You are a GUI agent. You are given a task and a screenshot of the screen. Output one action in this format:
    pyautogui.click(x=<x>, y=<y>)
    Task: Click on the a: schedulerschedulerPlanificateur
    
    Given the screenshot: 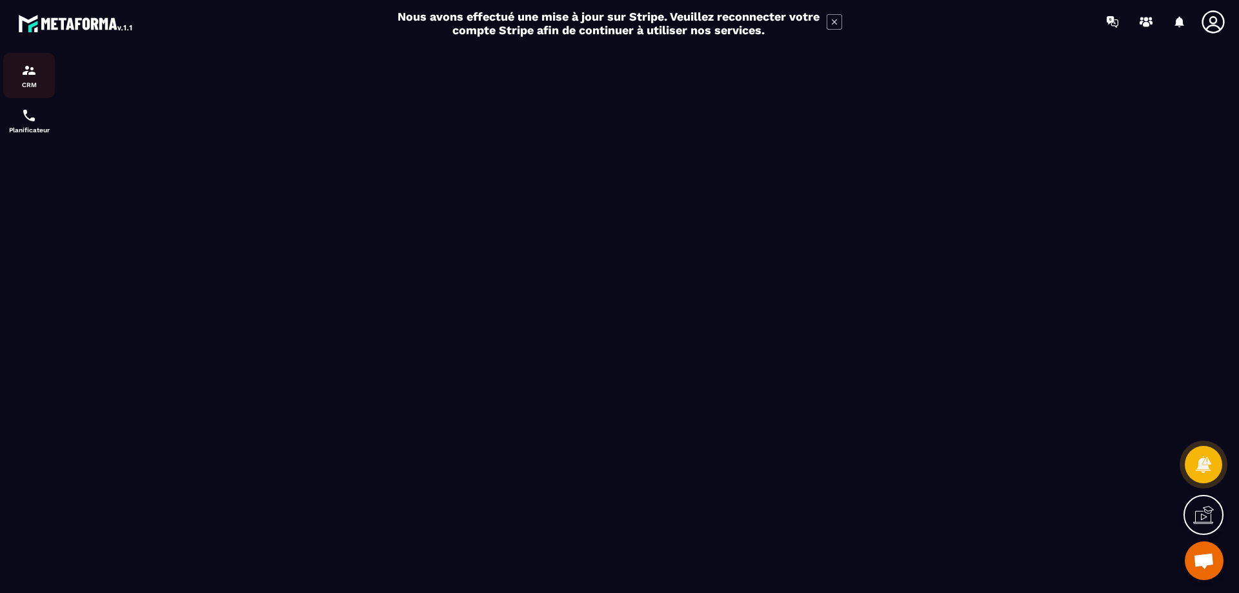 What is the action you would take?
    pyautogui.click(x=29, y=121)
    